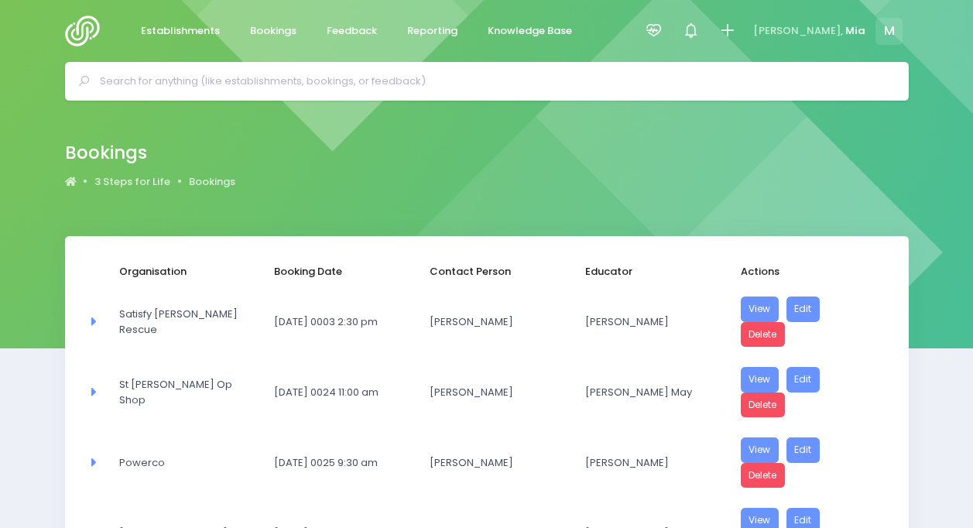 This screenshot has height=528, width=973. Describe the element at coordinates (351, 31) in the screenshot. I see `span: Feedback` at that location.